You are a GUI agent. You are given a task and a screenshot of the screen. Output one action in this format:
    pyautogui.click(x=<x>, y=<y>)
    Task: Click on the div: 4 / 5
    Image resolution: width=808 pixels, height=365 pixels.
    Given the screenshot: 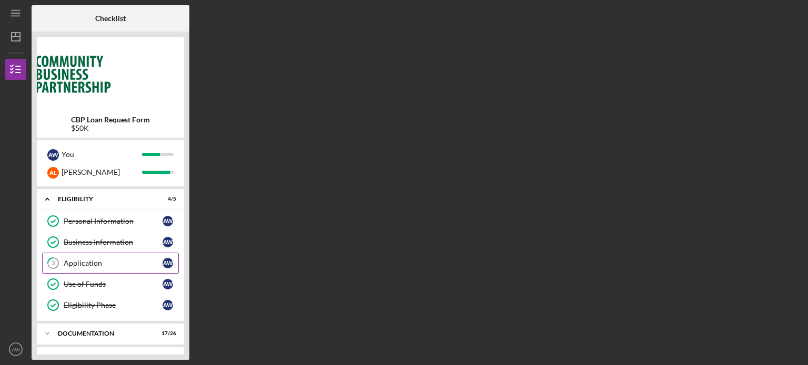 What is the action you would take?
    pyautogui.click(x=167, y=199)
    